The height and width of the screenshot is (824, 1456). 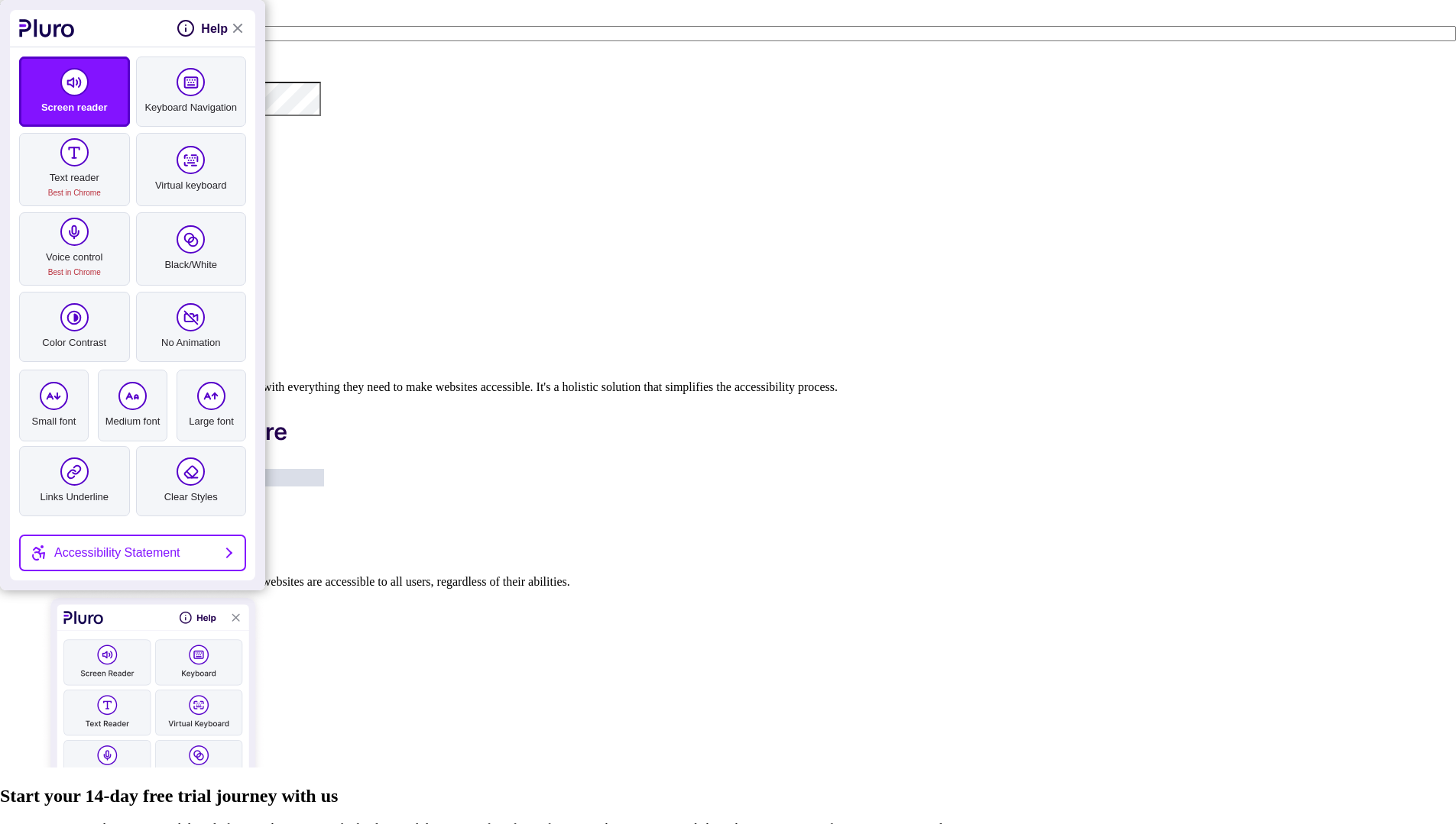 What do you see at coordinates (132, 422) in the screenshot?
I see `span: Medium font` at bounding box center [132, 422].